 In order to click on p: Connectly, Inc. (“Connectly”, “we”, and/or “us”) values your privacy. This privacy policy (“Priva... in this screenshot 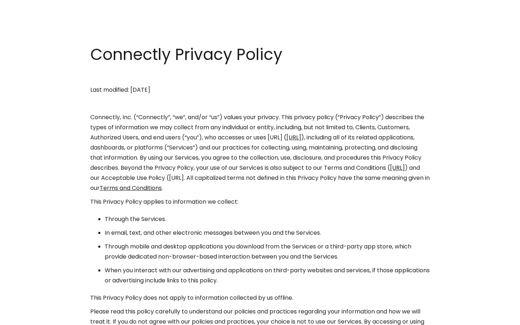, I will do `click(260, 153)`.